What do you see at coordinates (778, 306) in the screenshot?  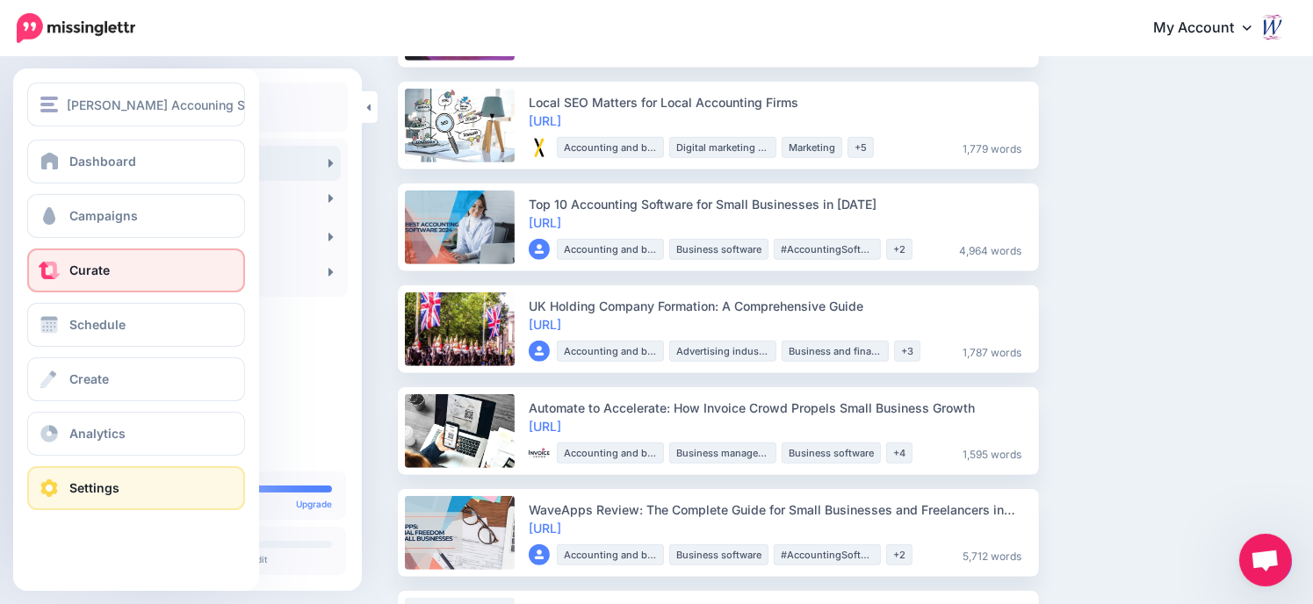 I see `div: UK Holding Company Formation: A Comprehensive Guide` at bounding box center [778, 306].